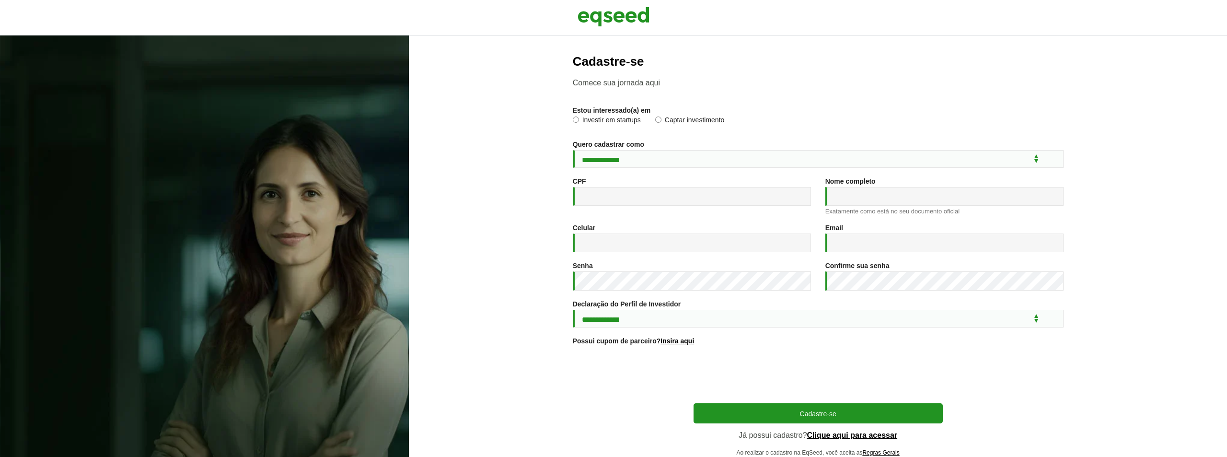 The width and height of the screenshot is (1227, 457). I want to click on input: Captar investimento, so click(658, 119).